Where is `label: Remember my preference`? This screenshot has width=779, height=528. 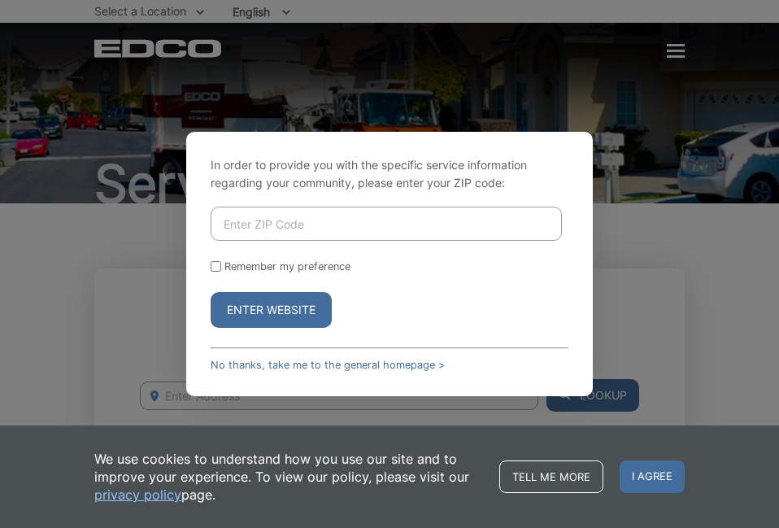 label: Remember my preference is located at coordinates (287, 266).